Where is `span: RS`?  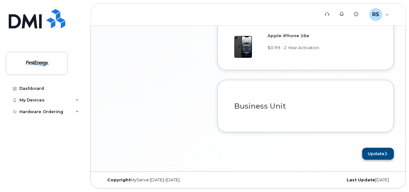
span: RS is located at coordinates (376, 15).